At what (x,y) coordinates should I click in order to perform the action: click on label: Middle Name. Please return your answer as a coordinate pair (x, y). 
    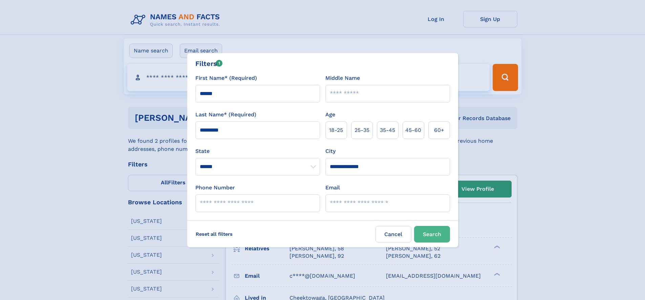
    Looking at the image, I should click on (343, 78).